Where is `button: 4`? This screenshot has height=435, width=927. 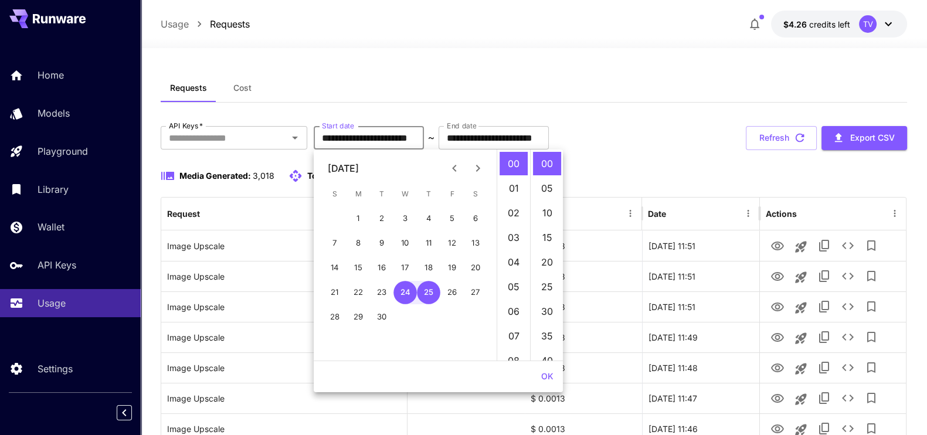 button: 4 is located at coordinates (429, 219).